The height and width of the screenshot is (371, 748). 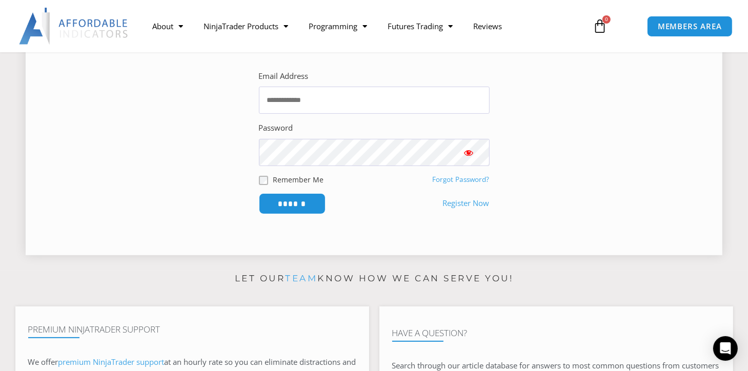 What do you see at coordinates (276, 128) in the screenshot?
I see `label: Password` at bounding box center [276, 128].